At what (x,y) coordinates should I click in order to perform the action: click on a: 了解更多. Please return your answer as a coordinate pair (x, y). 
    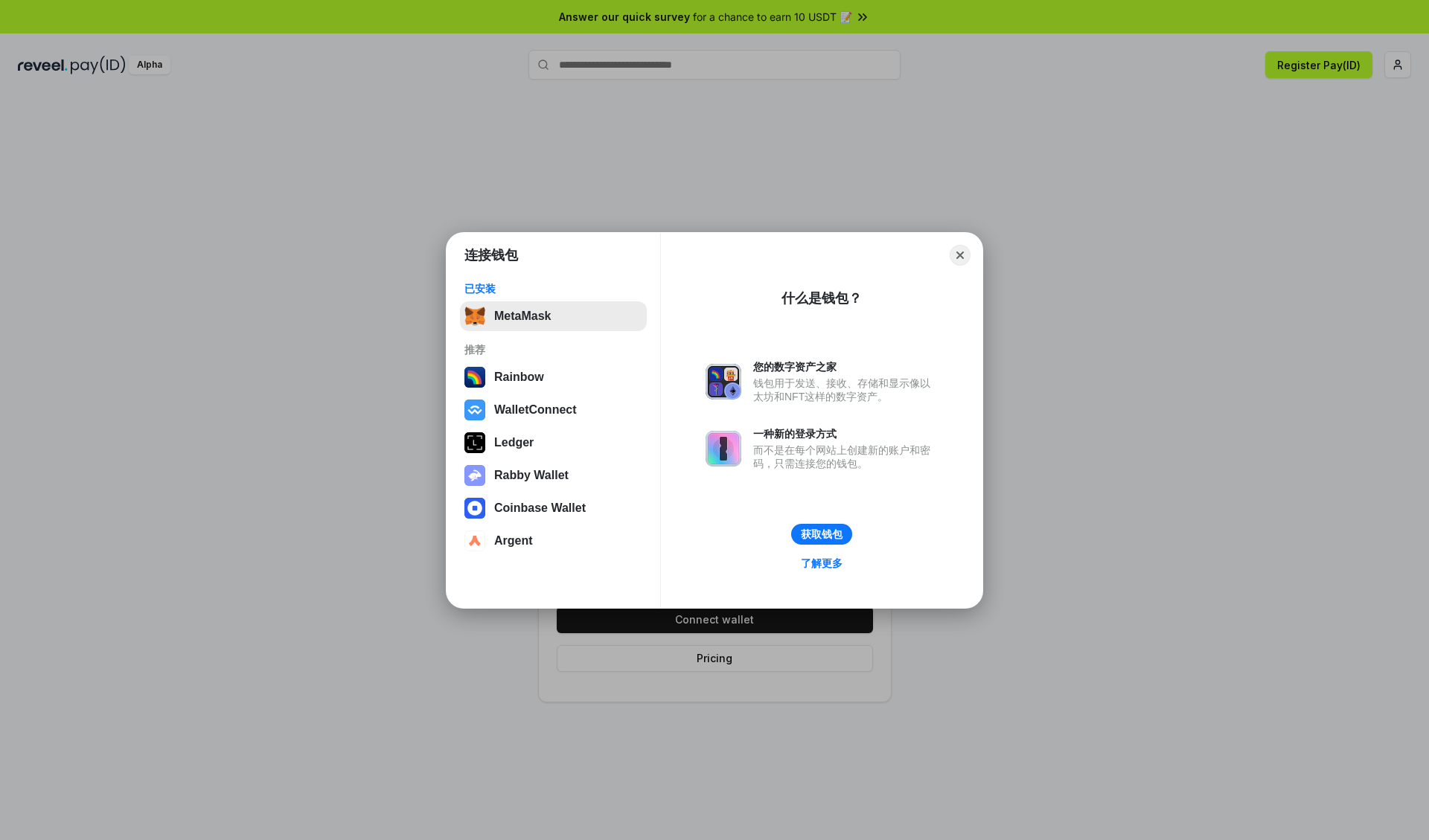
    Looking at the image, I should click on (821, 563).